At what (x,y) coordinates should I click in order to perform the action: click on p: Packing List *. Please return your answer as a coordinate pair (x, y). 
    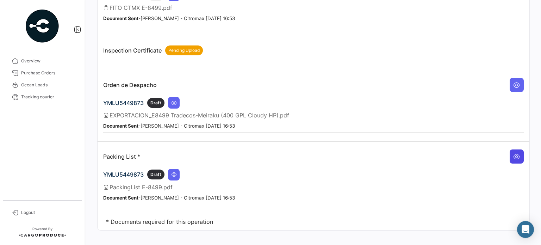
    Looking at the image, I should click on (122, 156).